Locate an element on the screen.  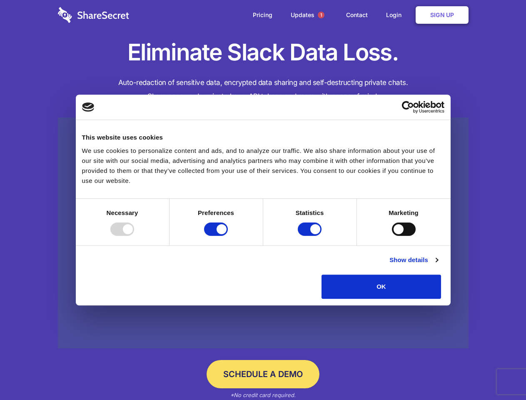
div: This website uses cookies is located at coordinates (263, 138).